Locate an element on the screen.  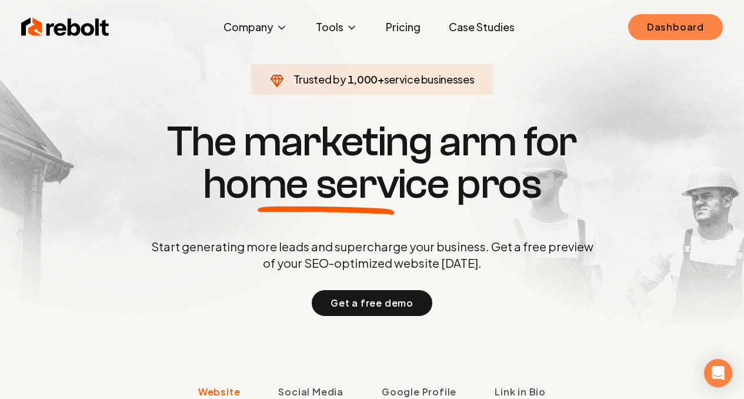
span: home service is located at coordinates (326, 184).